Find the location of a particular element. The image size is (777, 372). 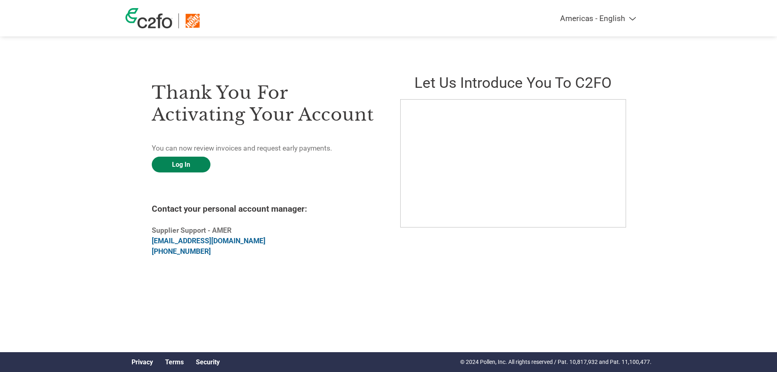

h3: Thank you for activating your account is located at coordinates (264, 104).